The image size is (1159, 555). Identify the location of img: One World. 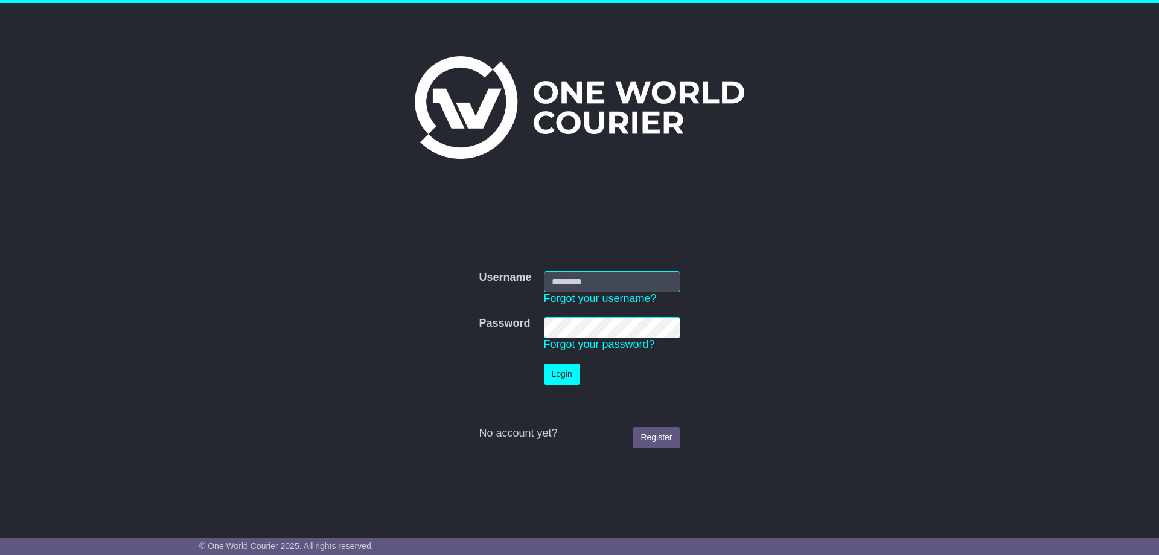
(579, 107).